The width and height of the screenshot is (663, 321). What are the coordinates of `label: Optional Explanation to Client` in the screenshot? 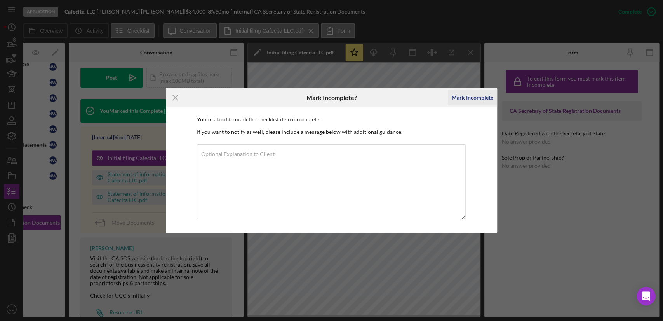 It's located at (238, 154).